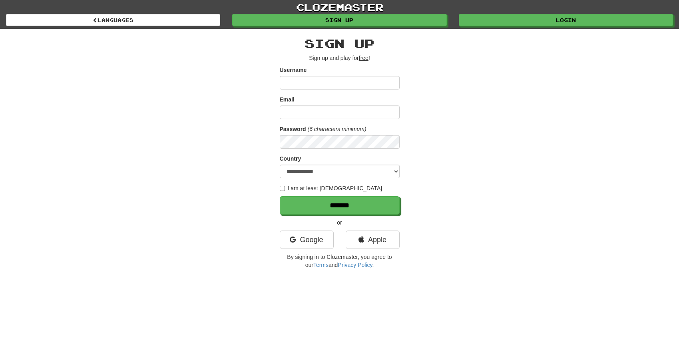  What do you see at coordinates (355, 265) in the screenshot?
I see `a: Privacy Policy` at bounding box center [355, 265].